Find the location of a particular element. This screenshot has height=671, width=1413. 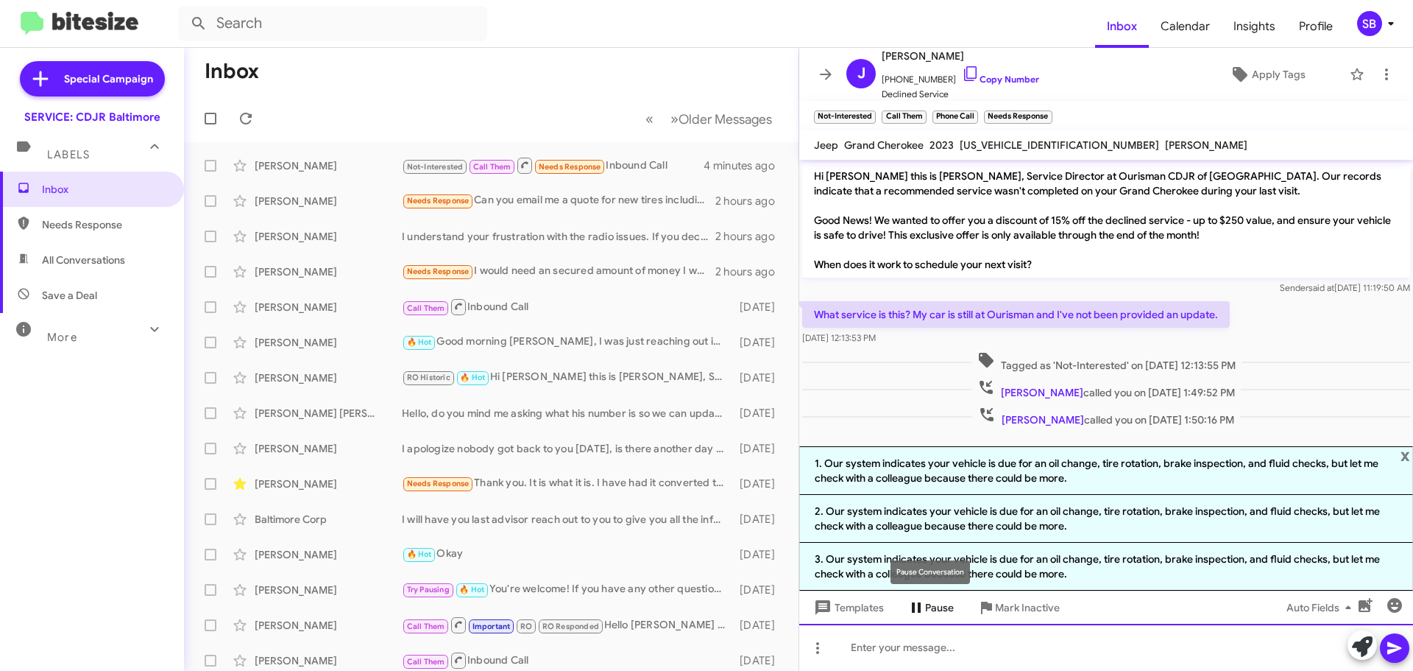

span: Older Messages is located at coordinates (725, 119).